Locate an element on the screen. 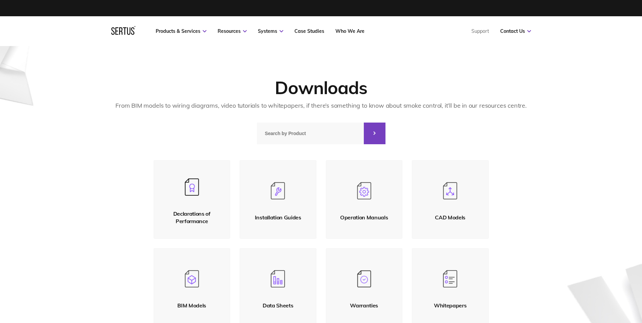  a: Support is located at coordinates (480, 31).